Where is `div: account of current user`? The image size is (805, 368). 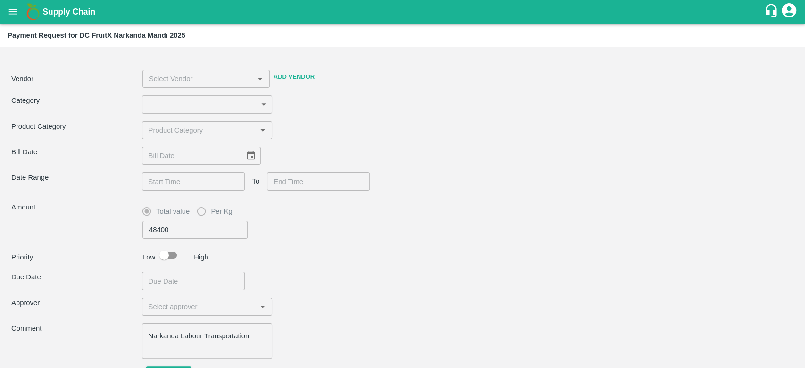
div: account of current user is located at coordinates (789, 12).